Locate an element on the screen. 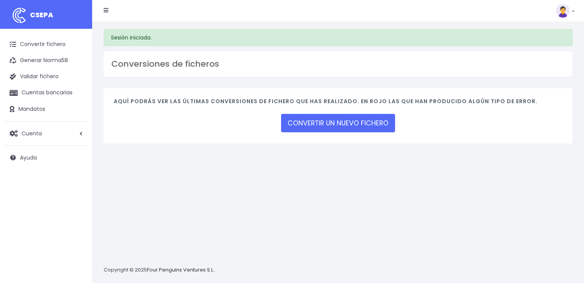  a: Convertir fichero is located at coordinates (46, 45).